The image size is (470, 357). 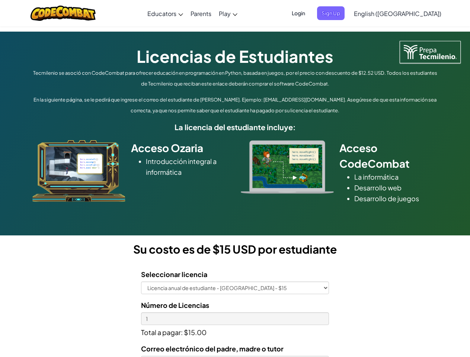 What do you see at coordinates (63, 13) in the screenshot?
I see `a: CodeCombat logo` at bounding box center [63, 13].